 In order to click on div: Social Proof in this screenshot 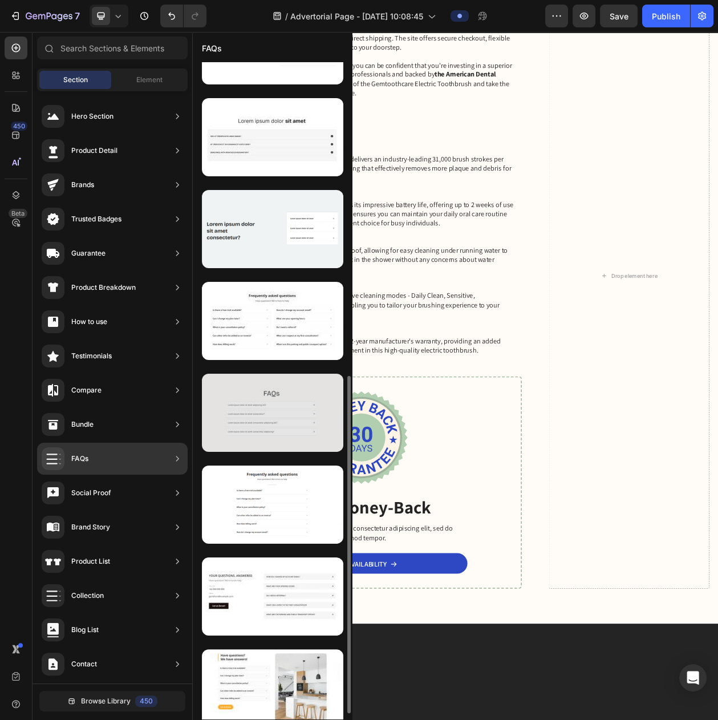, I will do `click(91, 493)`.